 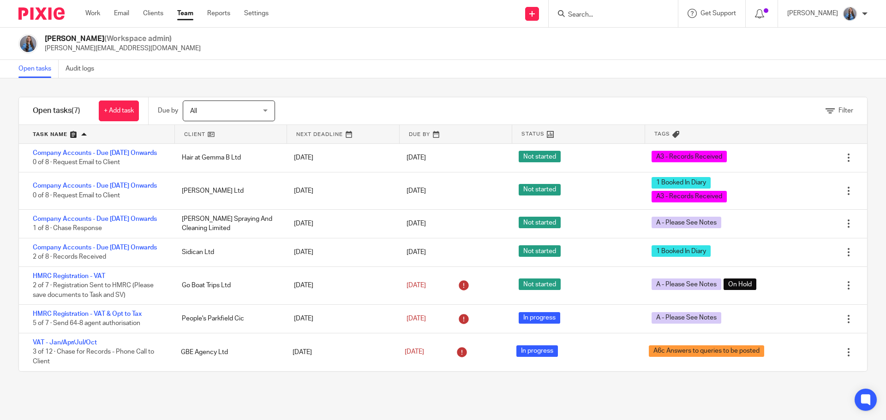 What do you see at coordinates (56, 111) in the screenshot?
I see `h1: Open tasks` at bounding box center [56, 111].